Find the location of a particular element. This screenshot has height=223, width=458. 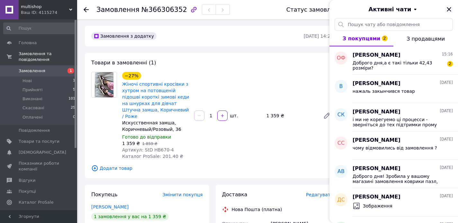

span: Товари в замовленні (1) is located at coordinates (124, 62).